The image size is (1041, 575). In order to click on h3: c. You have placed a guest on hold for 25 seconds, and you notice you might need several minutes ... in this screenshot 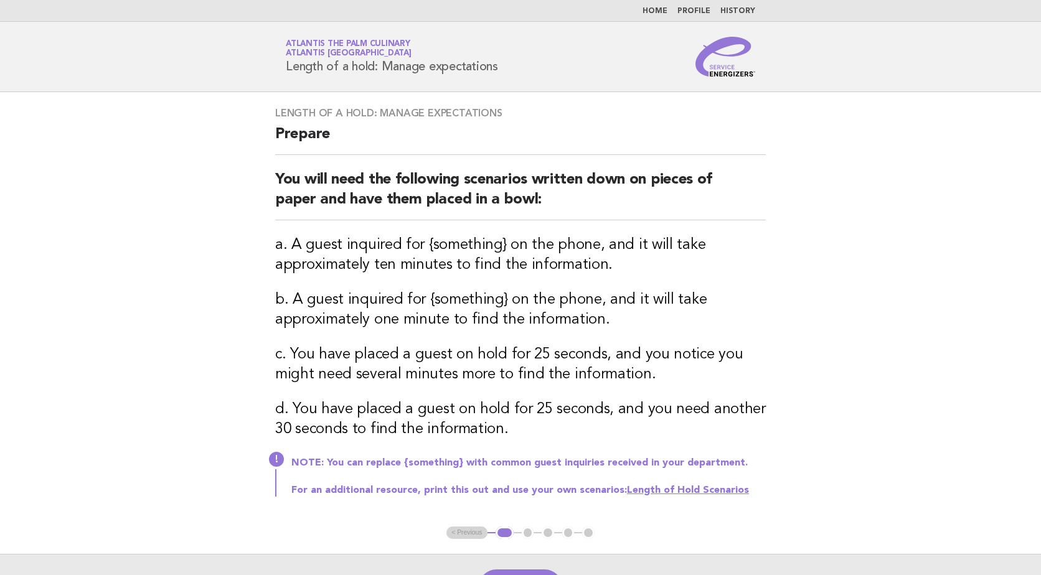, I will do `click(520, 365)`.